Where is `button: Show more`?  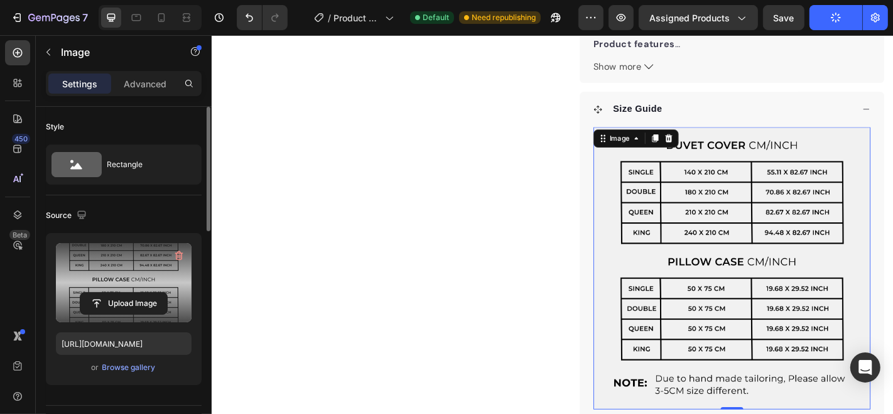 button: Show more is located at coordinates (575, 35).